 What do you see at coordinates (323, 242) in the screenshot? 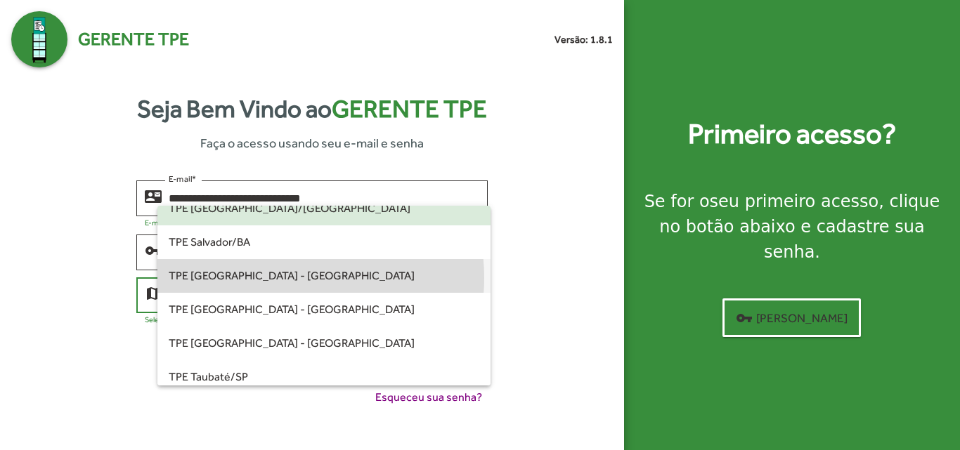
I see `span: TPE Salvador/BA` at bounding box center [323, 242].